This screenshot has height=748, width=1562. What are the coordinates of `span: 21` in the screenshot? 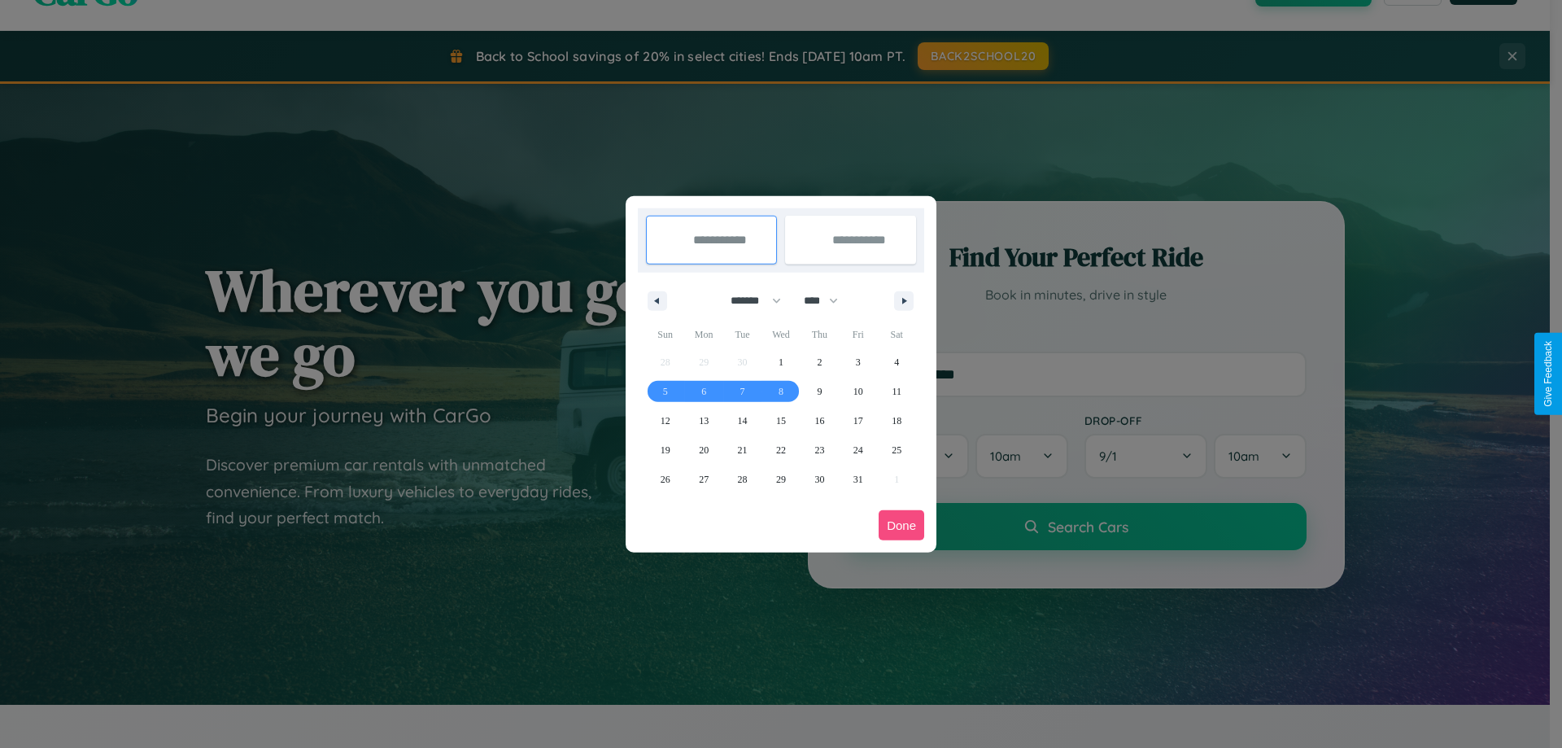 It's located at (743, 450).